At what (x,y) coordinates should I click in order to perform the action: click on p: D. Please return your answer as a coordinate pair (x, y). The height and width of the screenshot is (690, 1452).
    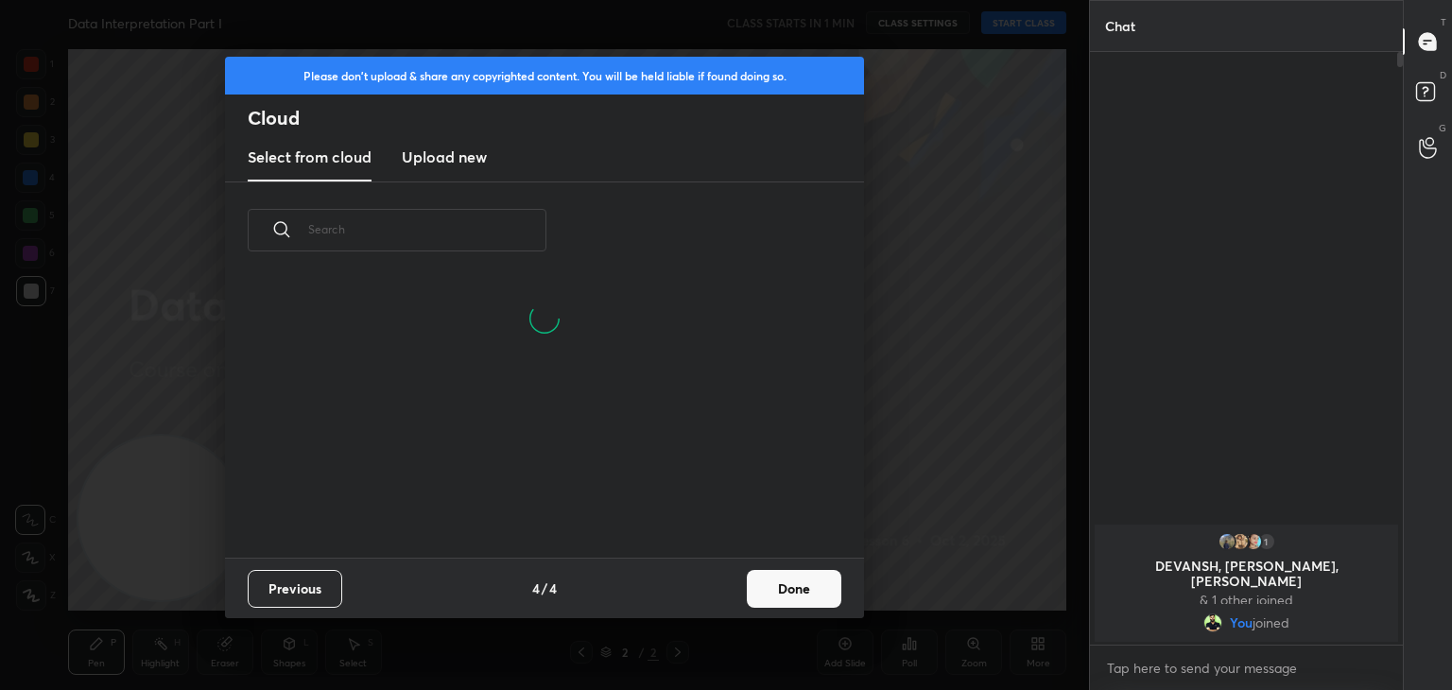
    Looking at the image, I should click on (1443, 75).